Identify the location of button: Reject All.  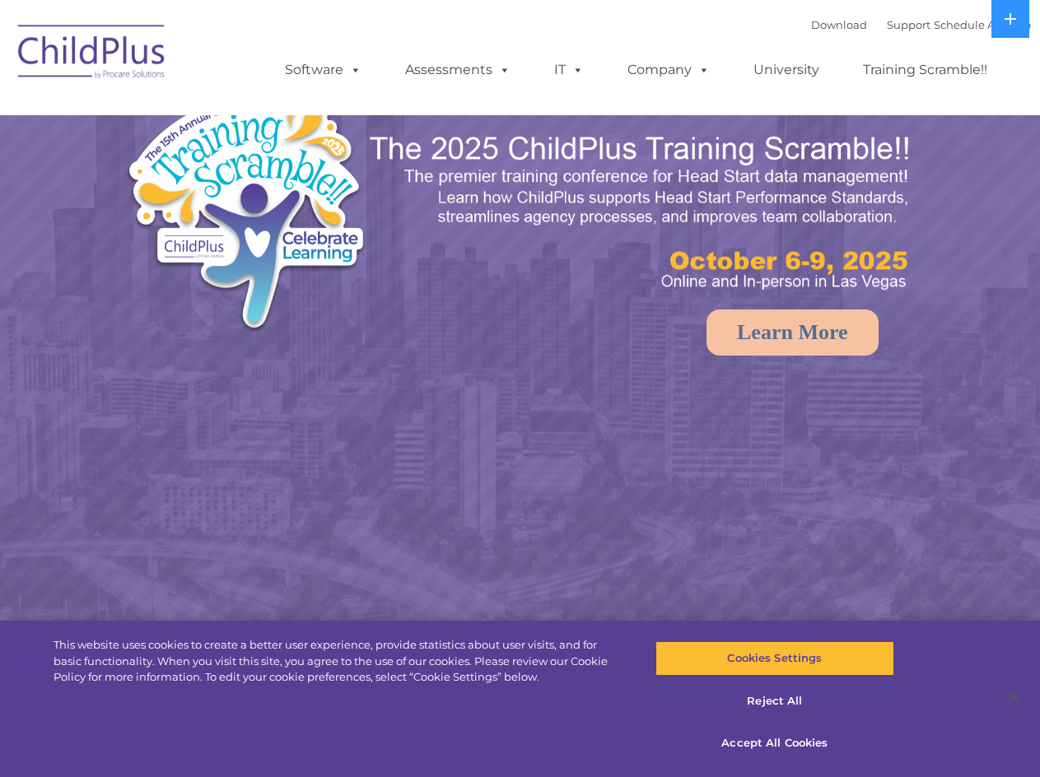
(775, 701).